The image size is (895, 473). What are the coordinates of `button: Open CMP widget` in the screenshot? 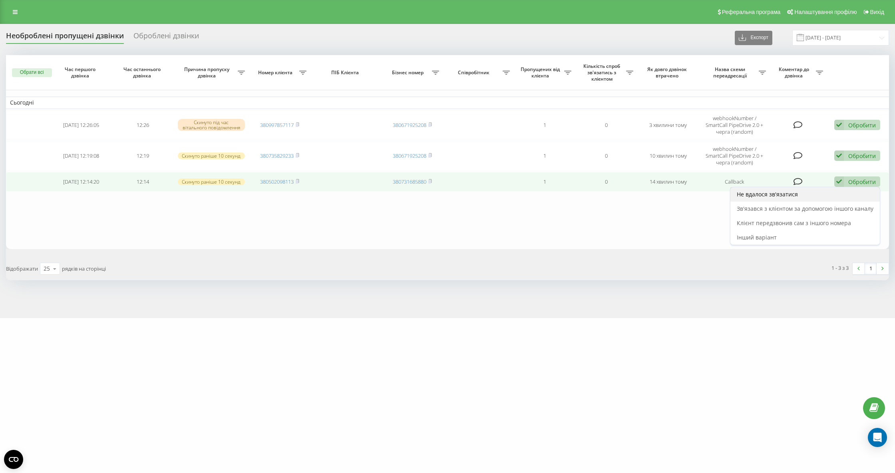 It's located at (14, 460).